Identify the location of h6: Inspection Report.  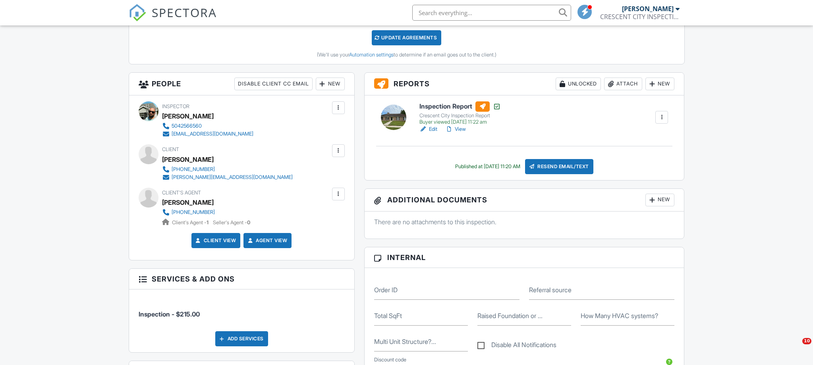
(460, 106).